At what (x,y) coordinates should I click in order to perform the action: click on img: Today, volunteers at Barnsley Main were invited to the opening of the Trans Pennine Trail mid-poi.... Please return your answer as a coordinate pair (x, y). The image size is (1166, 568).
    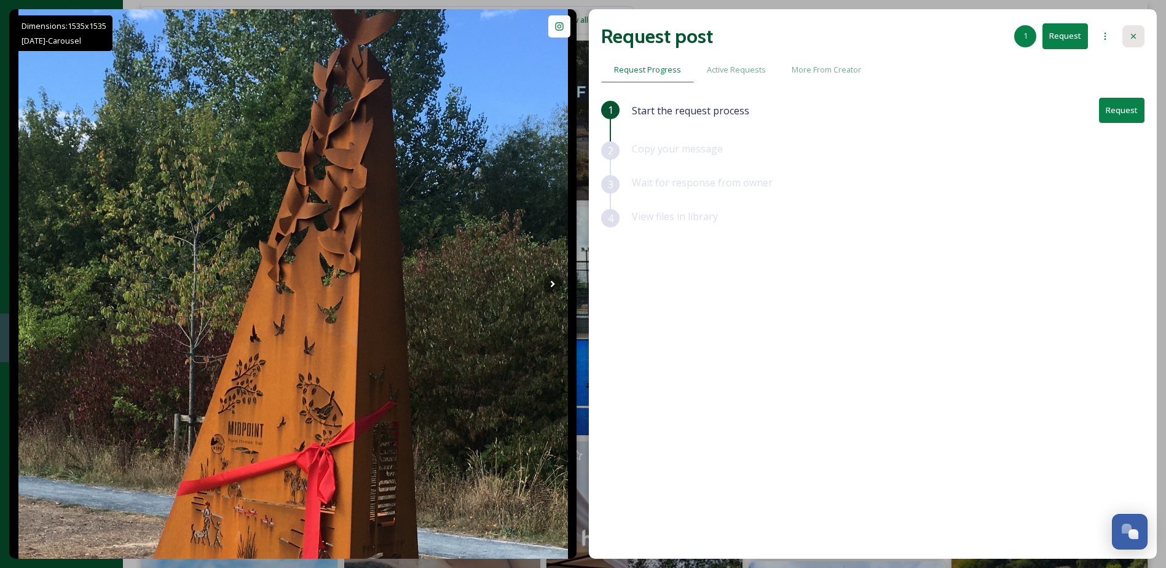
    Looking at the image, I should click on (293, 284).